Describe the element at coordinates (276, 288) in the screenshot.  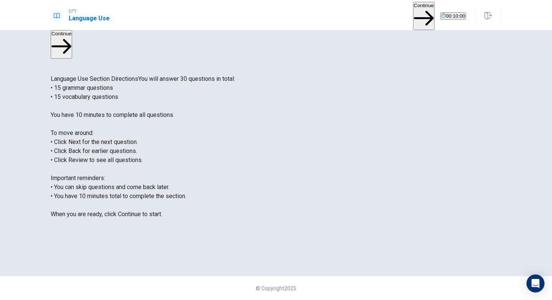
I see `span: © Copyright 2025` at that location.